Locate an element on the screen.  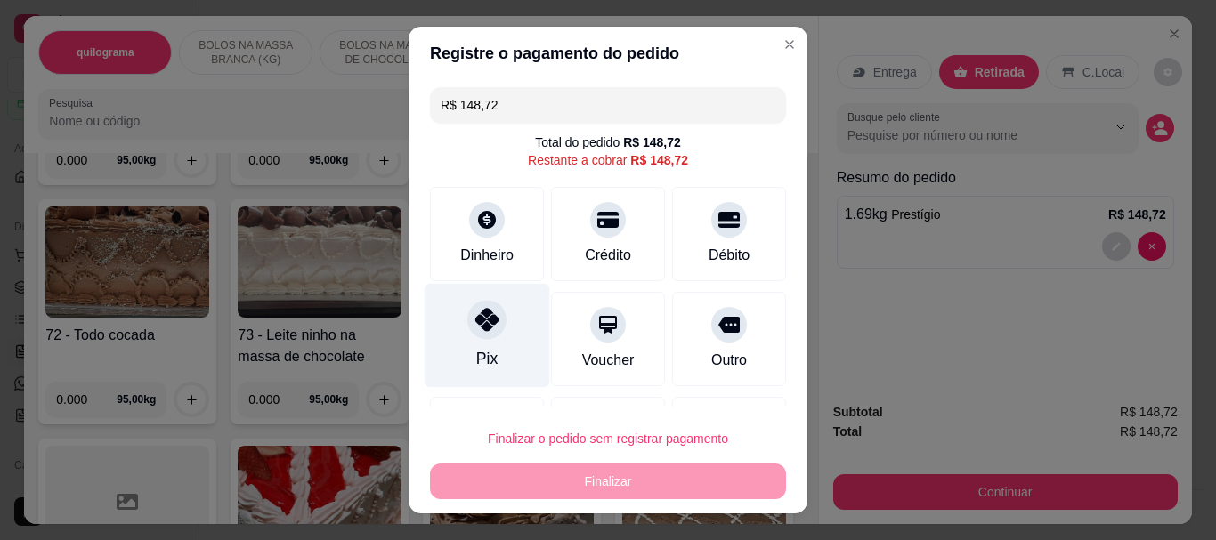
div: Dinheiro is located at coordinates (487, 255).